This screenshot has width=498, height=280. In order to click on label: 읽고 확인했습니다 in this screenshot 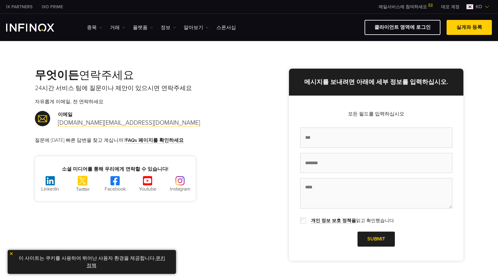, I will do `click(350, 220)`.